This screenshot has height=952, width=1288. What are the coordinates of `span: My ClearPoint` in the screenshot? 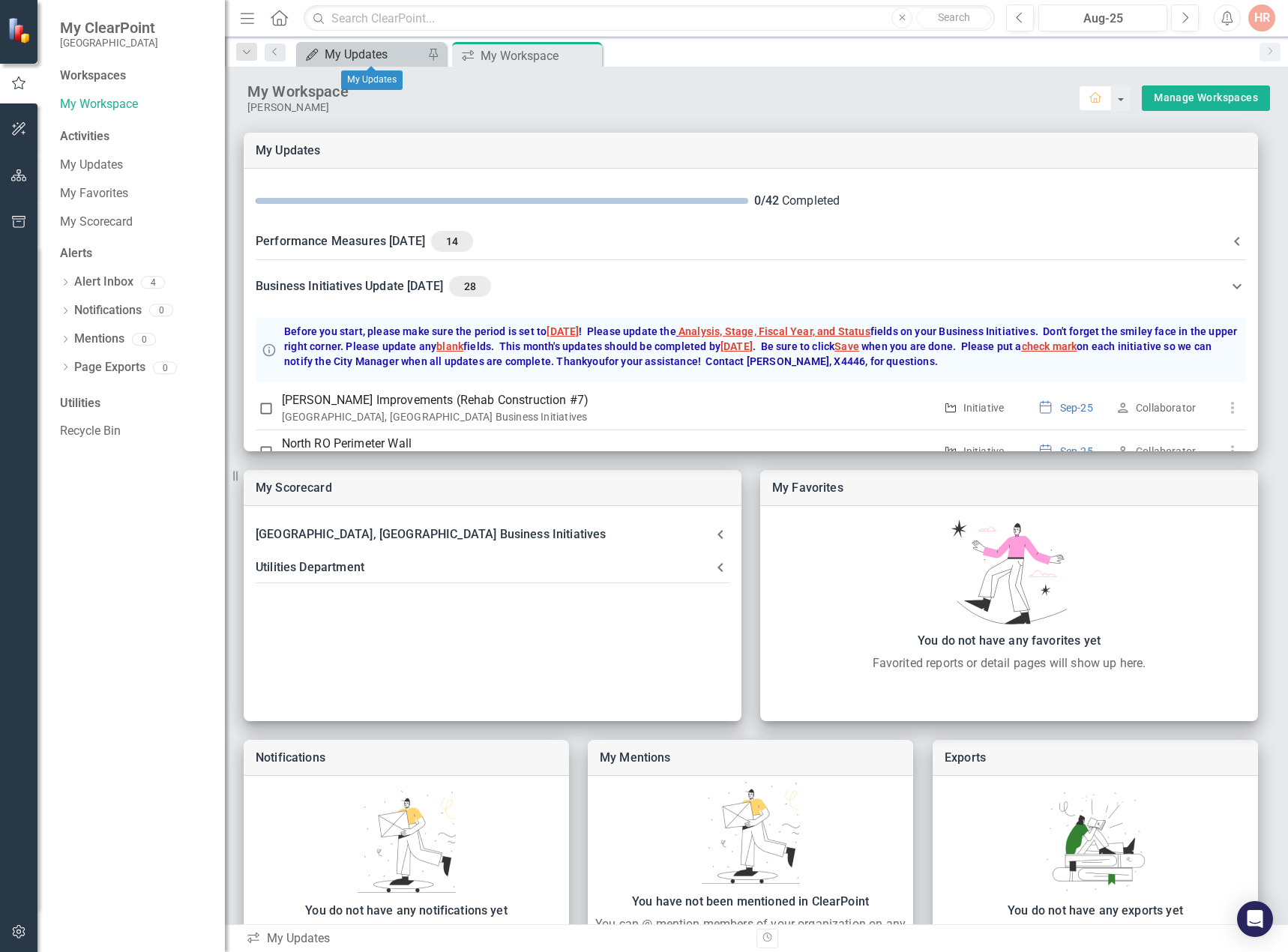 It's located at (109, 28).